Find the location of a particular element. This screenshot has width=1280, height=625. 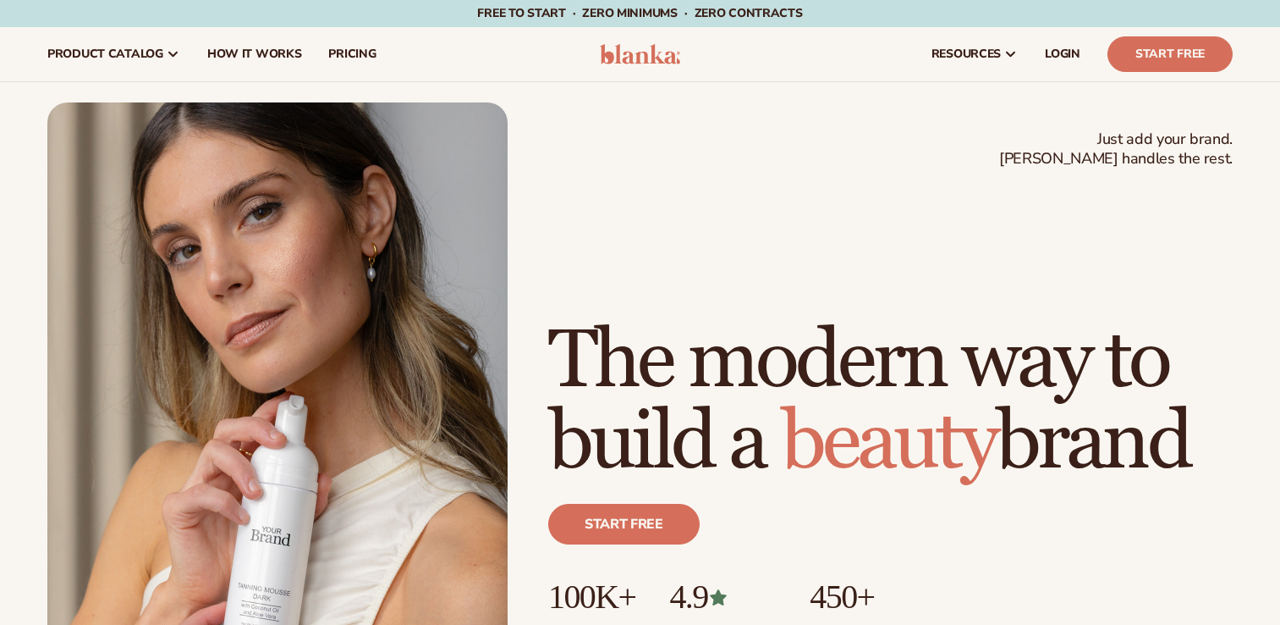

img: logo is located at coordinates (640, 54).